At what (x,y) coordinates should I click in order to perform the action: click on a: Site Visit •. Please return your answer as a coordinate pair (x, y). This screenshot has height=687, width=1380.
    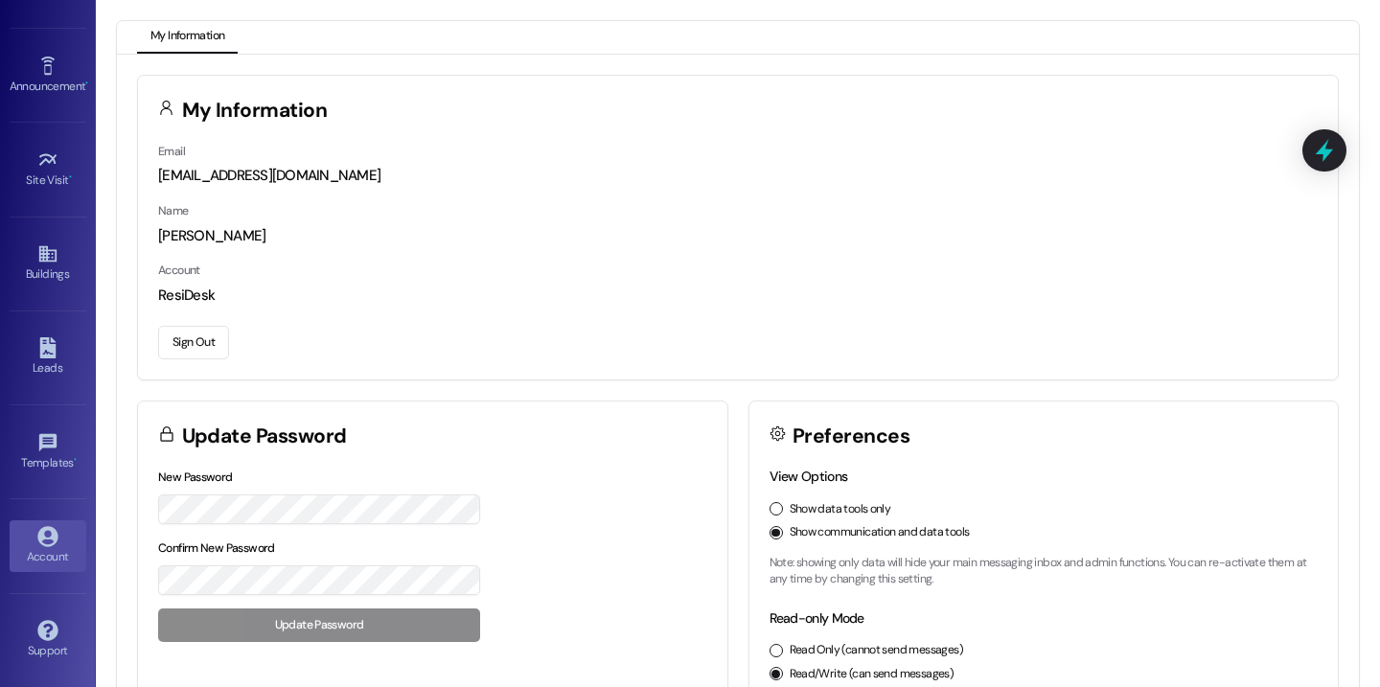
    Looking at the image, I should click on (48, 170).